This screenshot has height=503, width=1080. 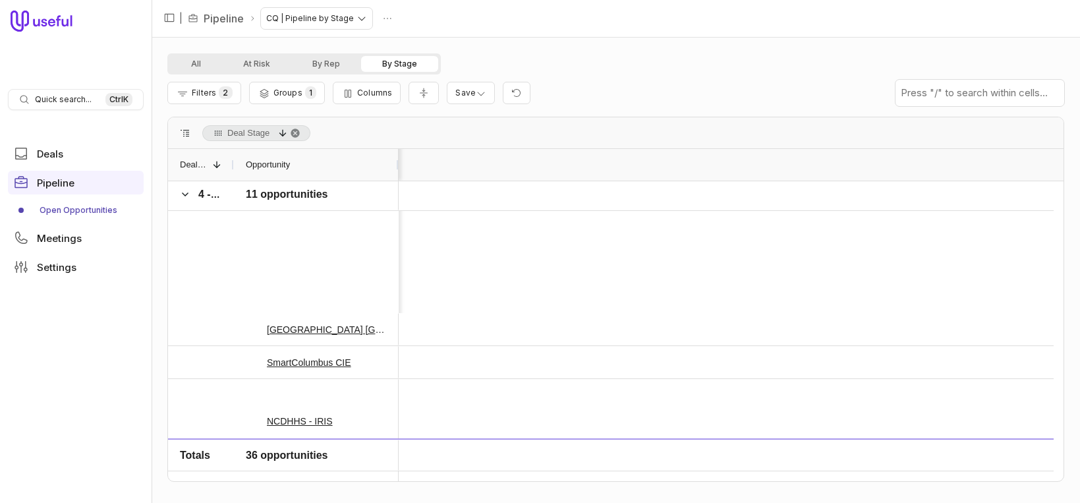 I want to click on span: 4 - Negotiation, so click(x=235, y=194).